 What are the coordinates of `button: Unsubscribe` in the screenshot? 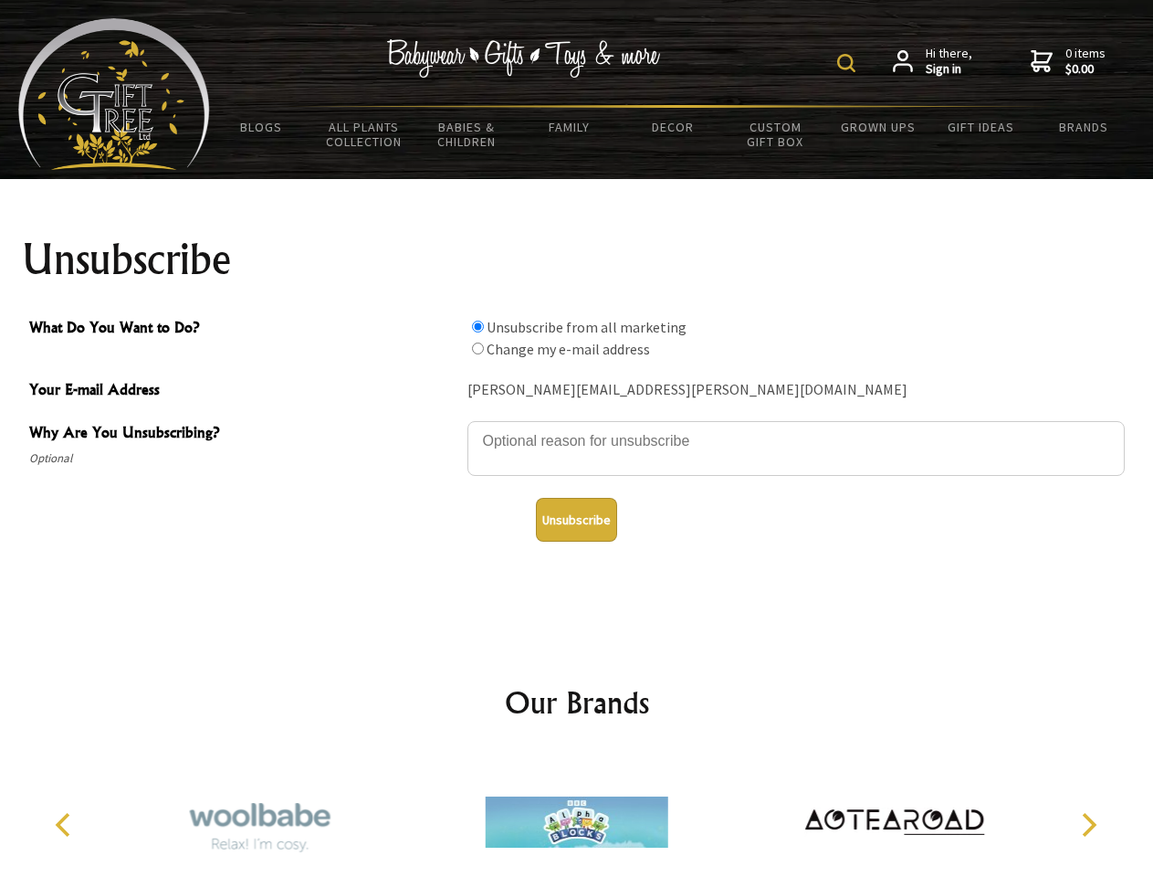 It's located at (576, 520).